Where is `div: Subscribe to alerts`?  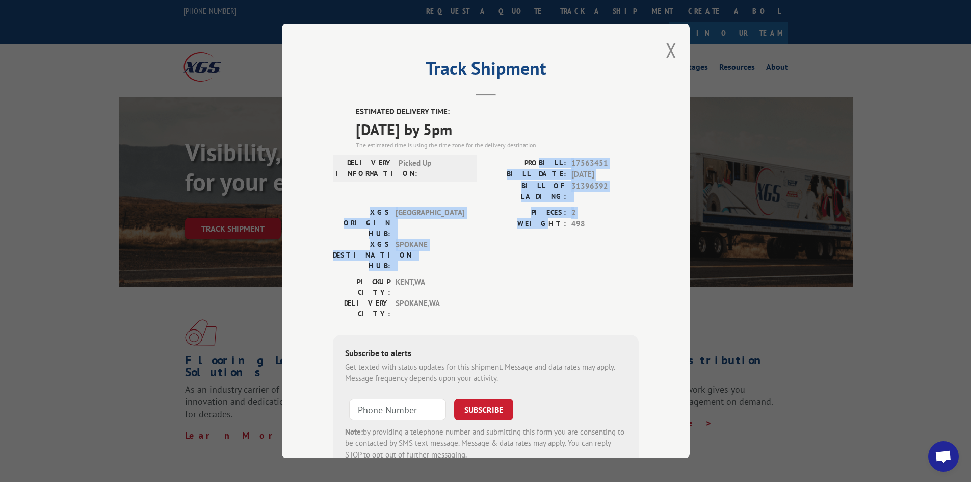 div: Subscribe to alerts is located at coordinates (486, 354).